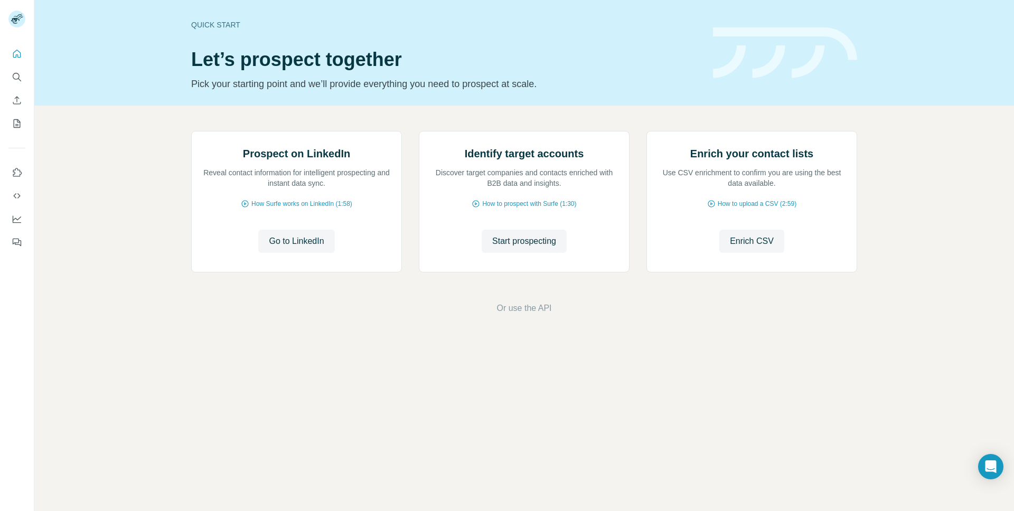  Describe the element at coordinates (446, 84) in the screenshot. I see `p: Pick your starting point and we’ll provide everything you need to prospect at scale.` at that location.